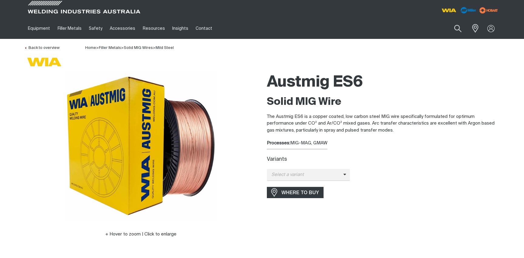 This screenshot has width=524, height=258. Describe the element at coordinates (91, 47) in the screenshot. I see `a: Home` at that location.